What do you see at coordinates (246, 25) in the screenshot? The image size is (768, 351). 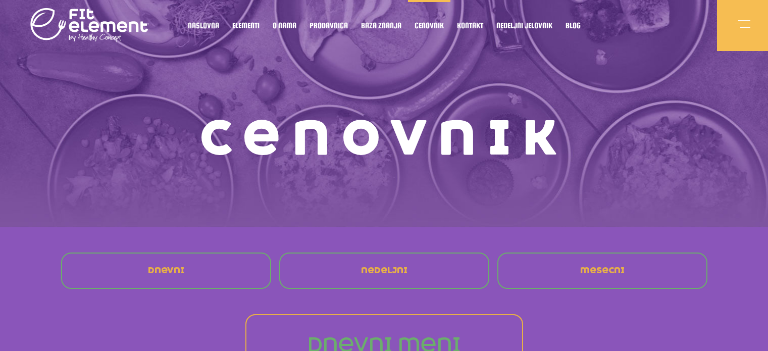 I see `span: Elementi` at bounding box center [246, 25].